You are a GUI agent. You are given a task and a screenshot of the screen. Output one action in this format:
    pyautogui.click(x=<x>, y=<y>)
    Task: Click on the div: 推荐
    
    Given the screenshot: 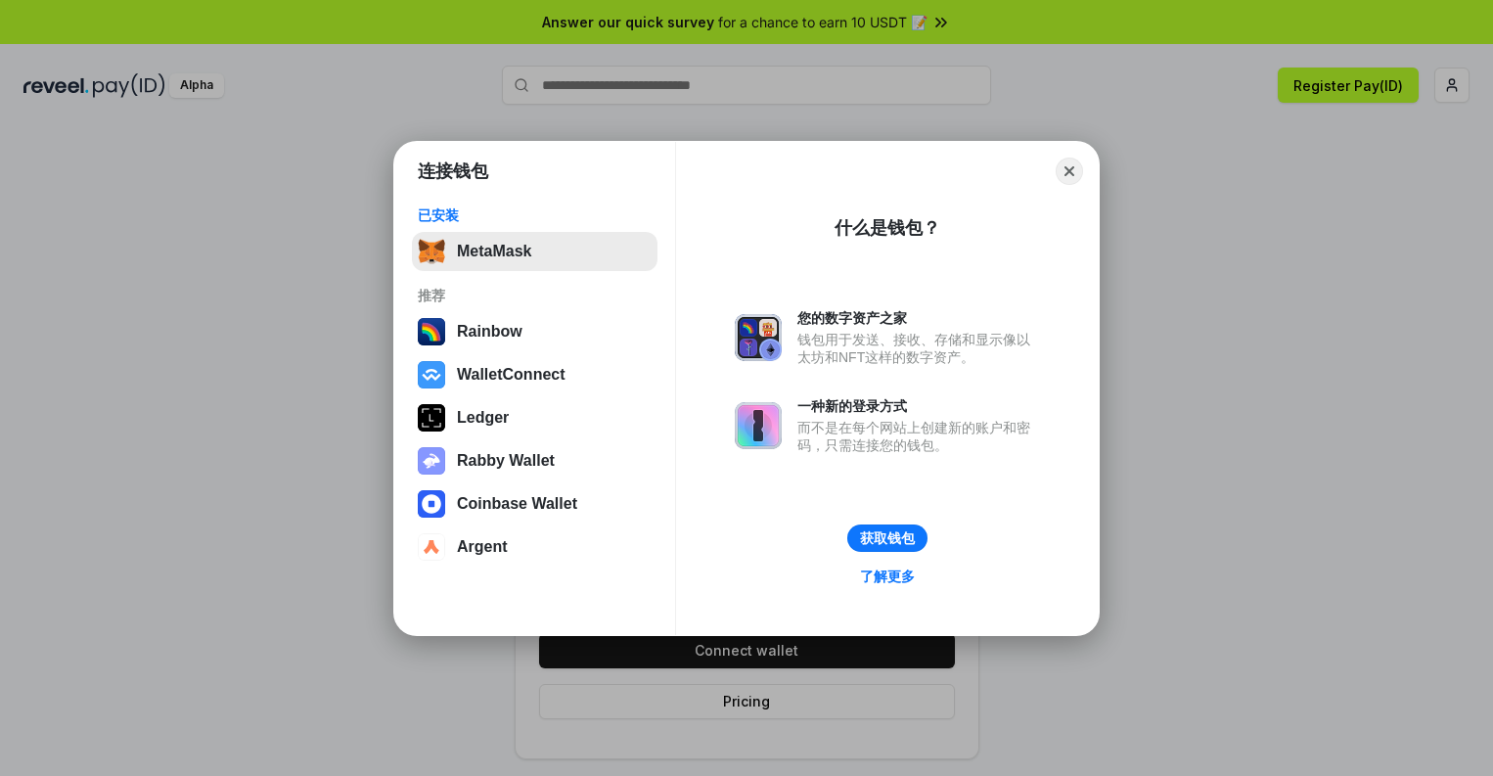 What is the action you would take?
    pyautogui.click(x=534, y=296)
    